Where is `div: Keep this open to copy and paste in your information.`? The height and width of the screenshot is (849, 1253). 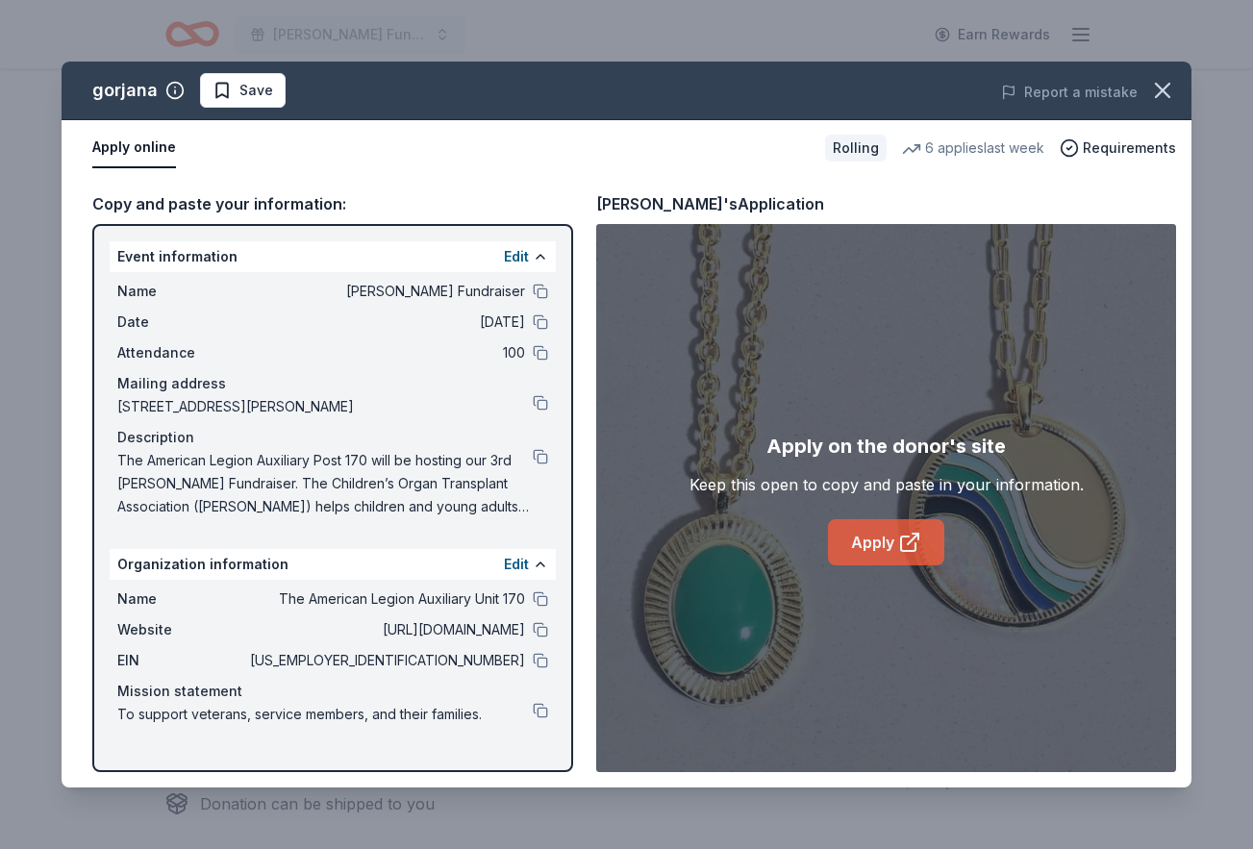 div: Keep this open to copy and paste in your information. is located at coordinates (886, 485).